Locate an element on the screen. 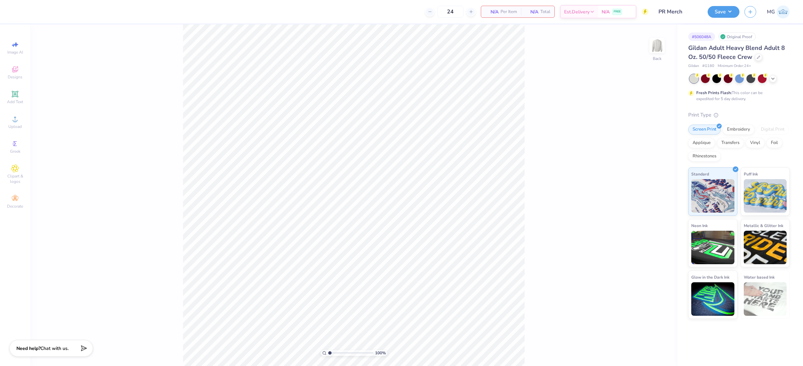 This screenshot has height=366, width=803. span: 100 % is located at coordinates (380, 353).